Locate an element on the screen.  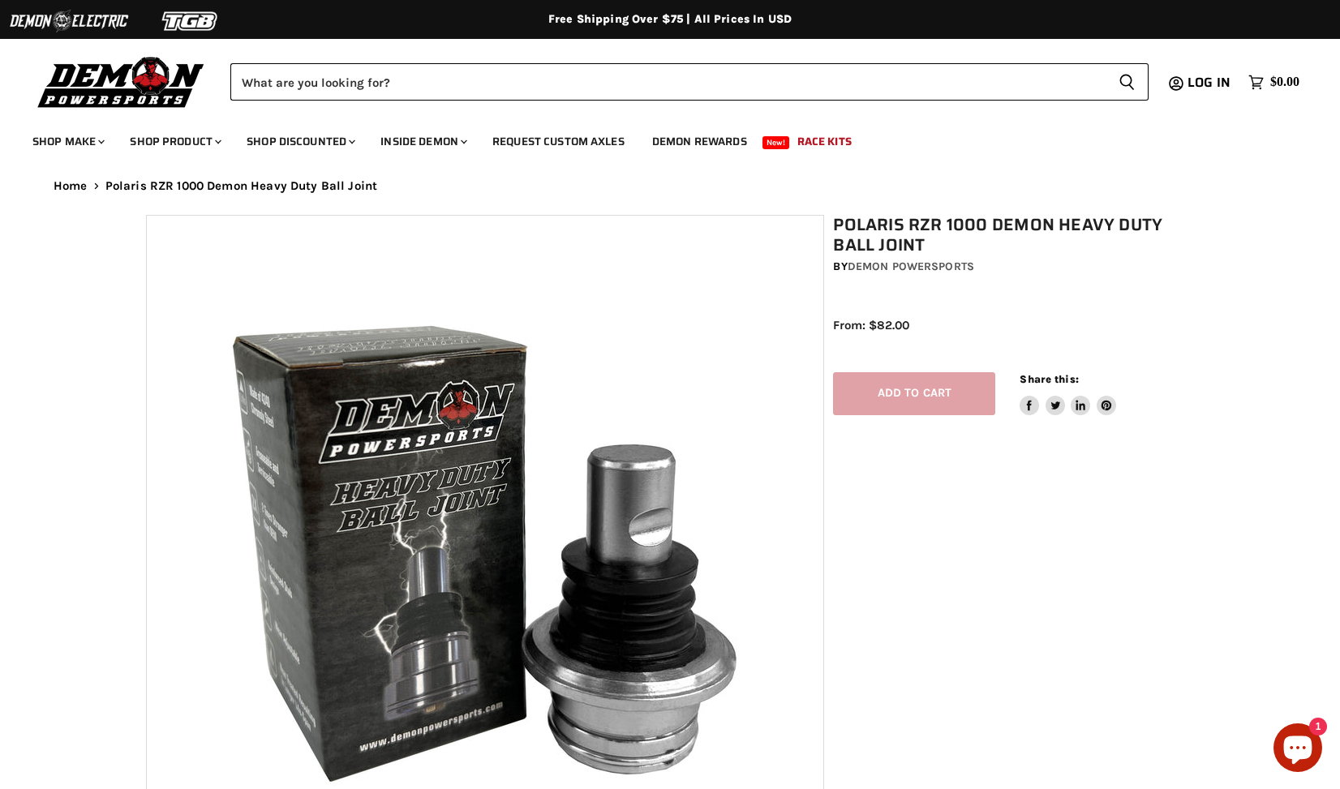
span: Share this: is located at coordinates (1049, 379).